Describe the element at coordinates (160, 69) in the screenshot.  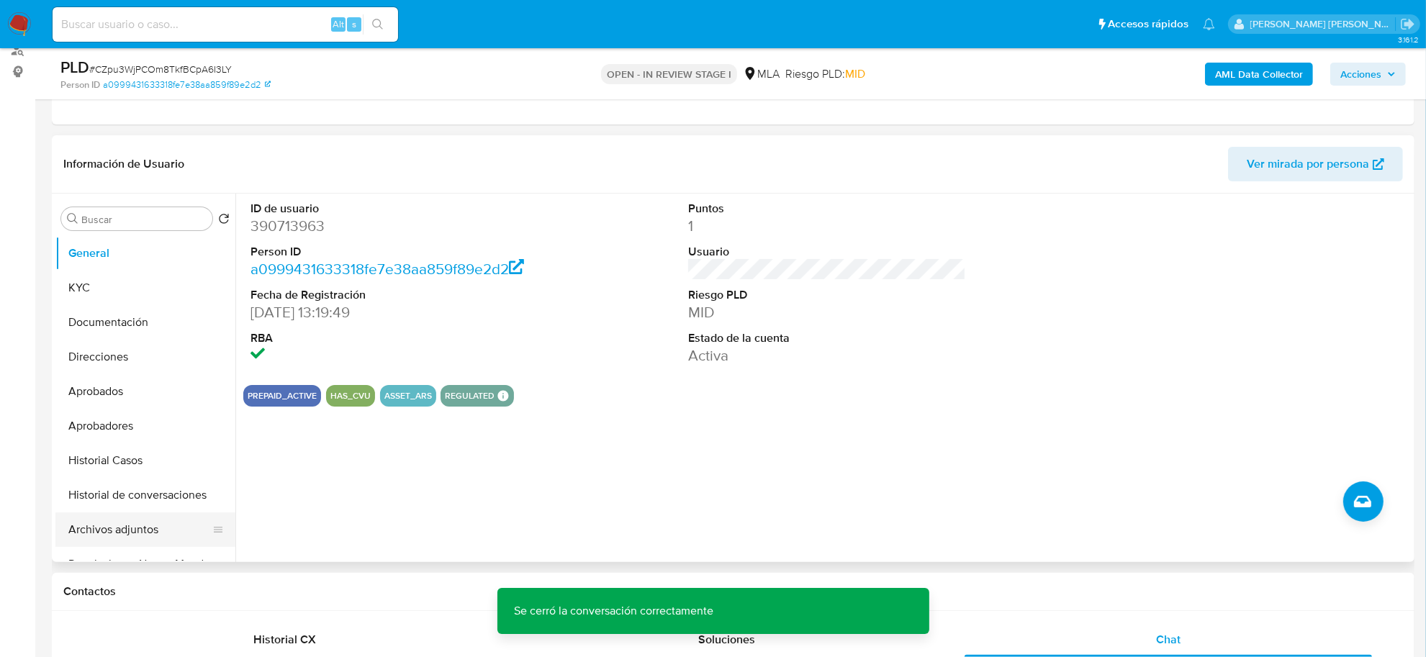
I see `span: # CZpu3WjPCOm8TkfBCpA6I3LY` at that location.